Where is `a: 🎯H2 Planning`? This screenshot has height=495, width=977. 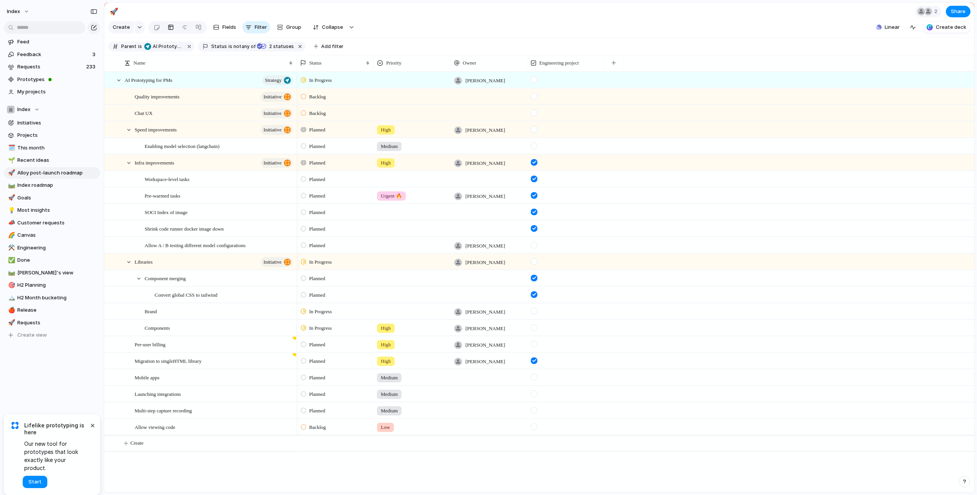 a: 🎯H2 Planning is located at coordinates (52, 285).